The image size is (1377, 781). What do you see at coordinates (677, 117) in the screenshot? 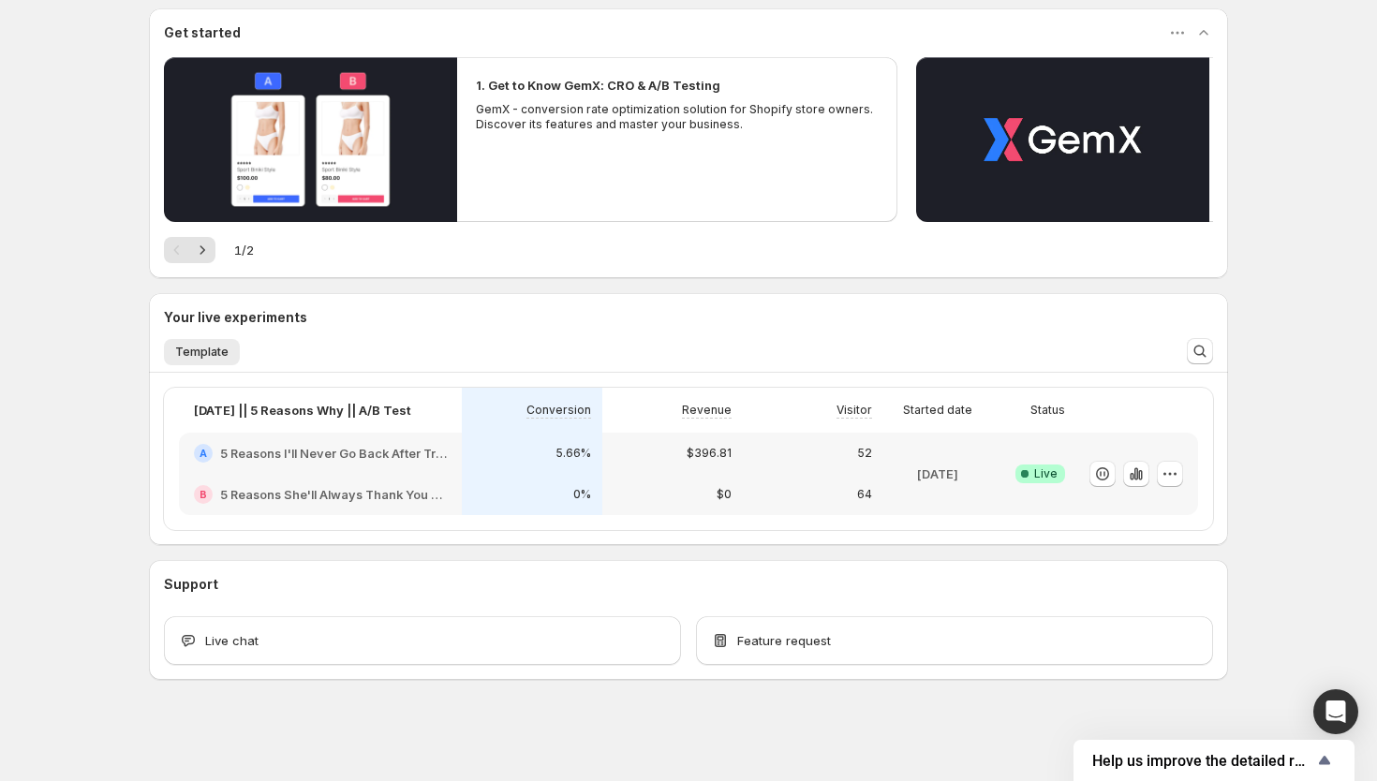
I see `p: GemX - conversion rate optimization solution for Shopify store owners. Discover its features and ...` at bounding box center [677, 117].